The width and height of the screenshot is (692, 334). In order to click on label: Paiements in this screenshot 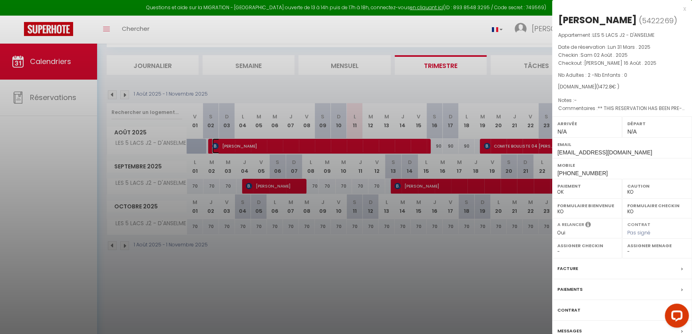, I will do `click(570, 289)`.